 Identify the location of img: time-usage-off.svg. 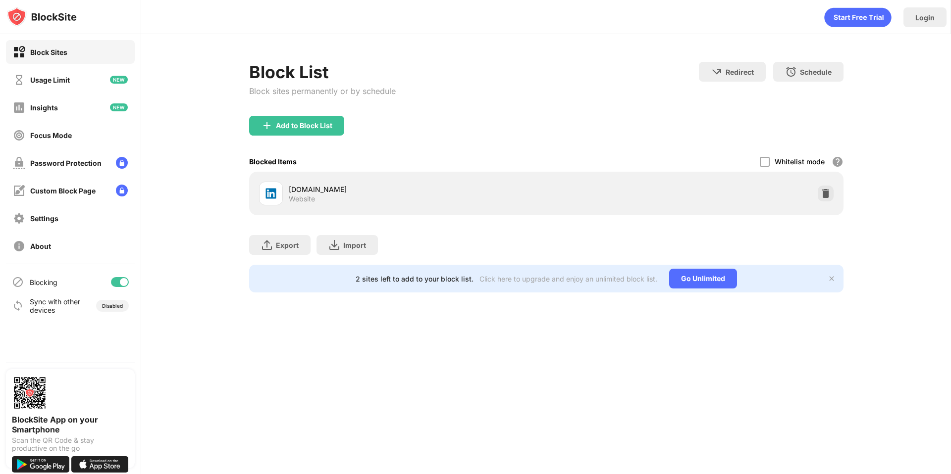
(19, 80).